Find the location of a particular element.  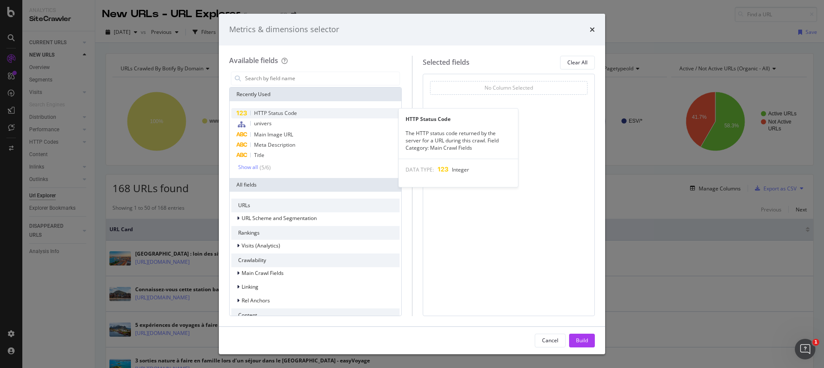

div: Cancel is located at coordinates (550, 340).